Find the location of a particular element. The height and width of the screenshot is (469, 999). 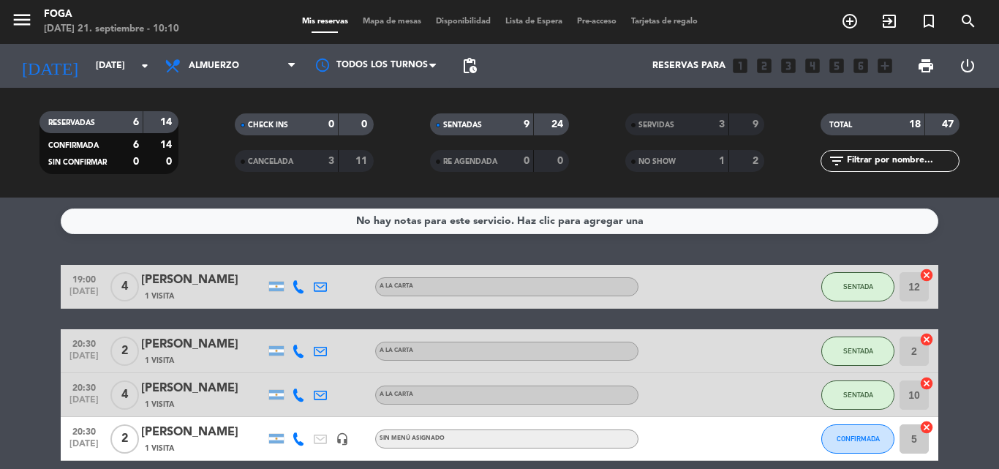

i: headset_mic is located at coordinates (342, 439).